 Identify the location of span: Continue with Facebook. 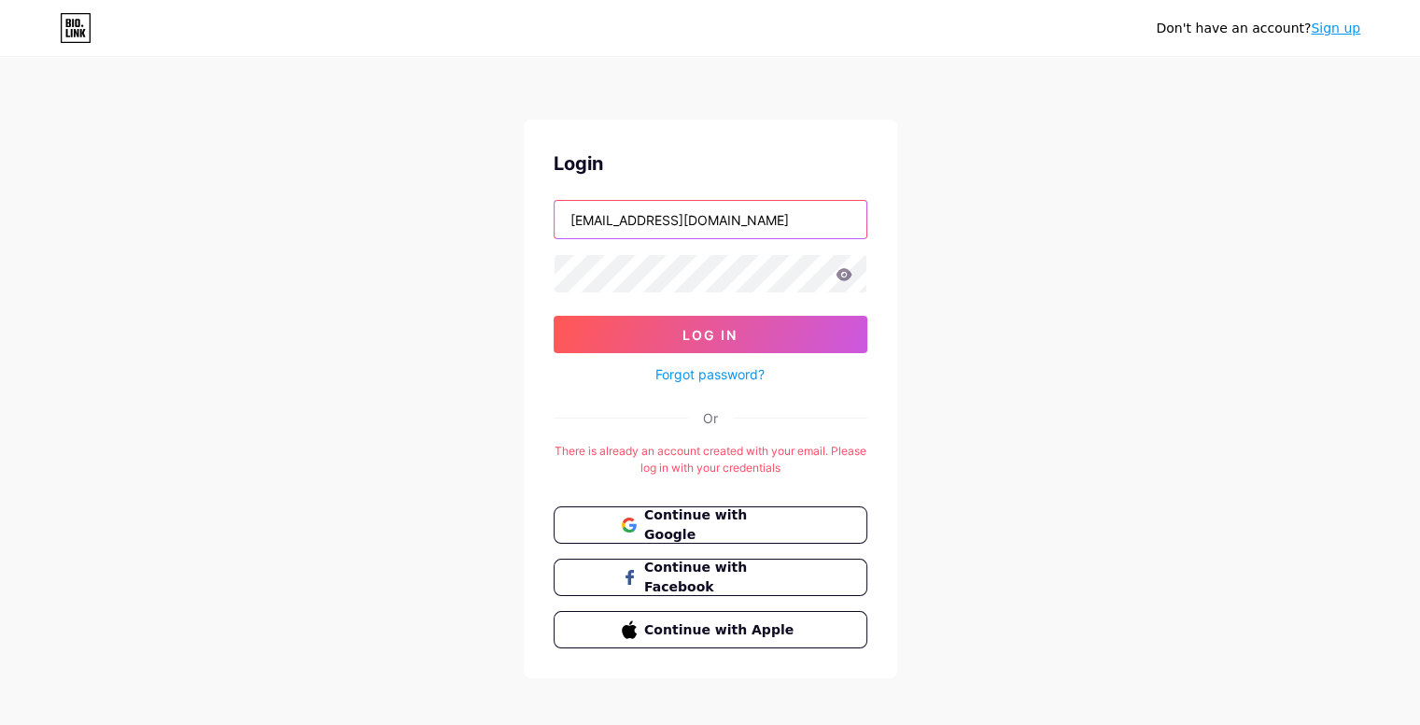
(721, 577).